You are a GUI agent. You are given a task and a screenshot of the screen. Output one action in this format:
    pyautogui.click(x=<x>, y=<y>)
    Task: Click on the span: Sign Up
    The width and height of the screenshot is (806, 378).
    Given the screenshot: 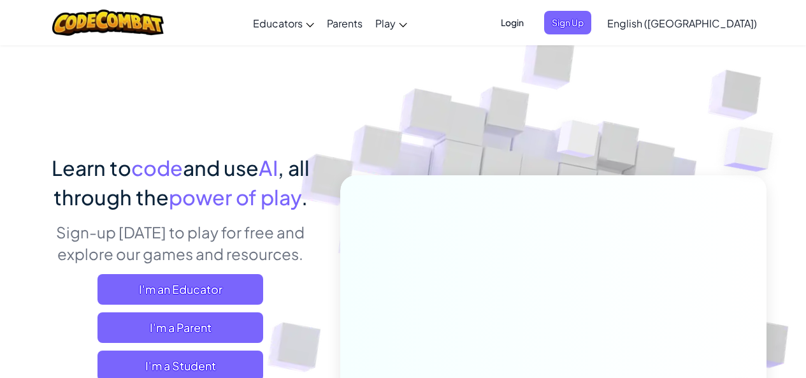 What is the action you would take?
    pyautogui.click(x=568, y=22)
    